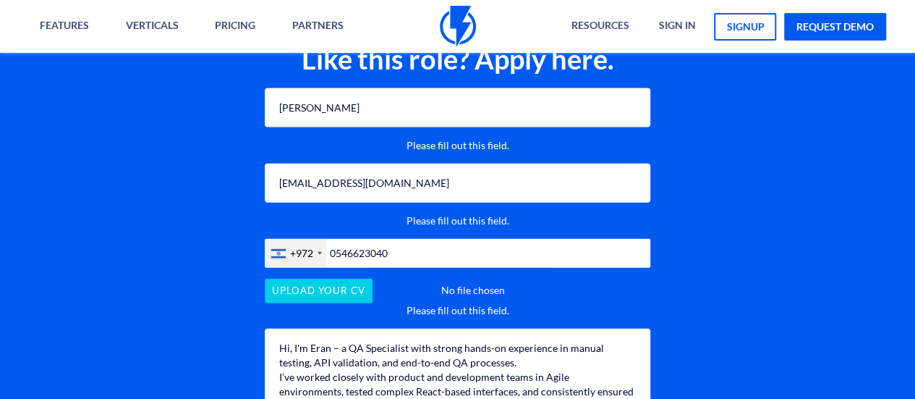 This screenshot has height=399, width=915. What do you see at coordinates (457, 59) in the screenshot?
I see `h2: Like this role? Apply here.` at bounding box center [457, 59].